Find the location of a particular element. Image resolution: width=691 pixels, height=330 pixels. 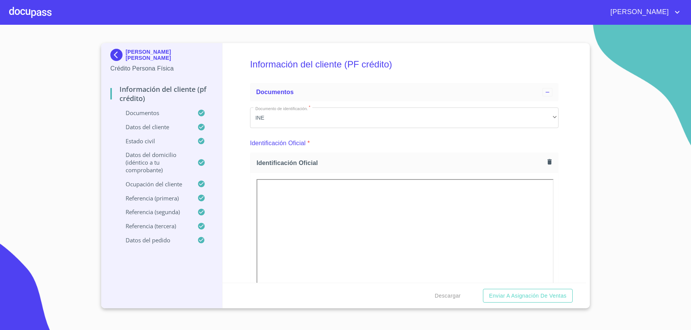

p: Referencia (segunda) is located at coordinates (154, 212).